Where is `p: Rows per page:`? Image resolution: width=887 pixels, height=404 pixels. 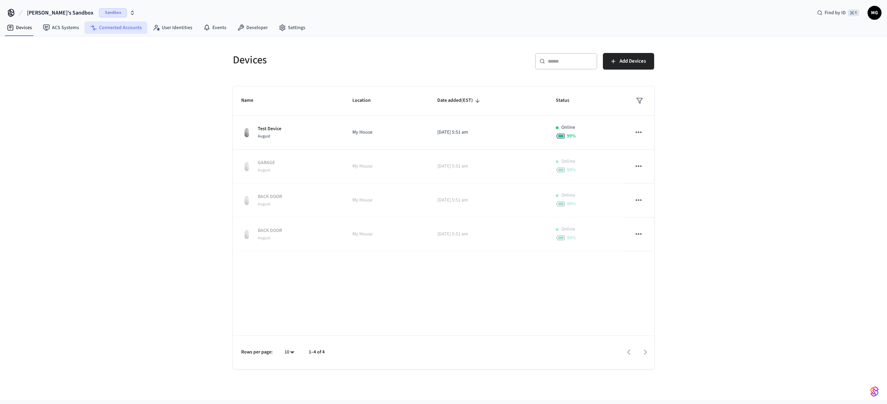
p: Rows per page: is located at coordinates (257, 352).